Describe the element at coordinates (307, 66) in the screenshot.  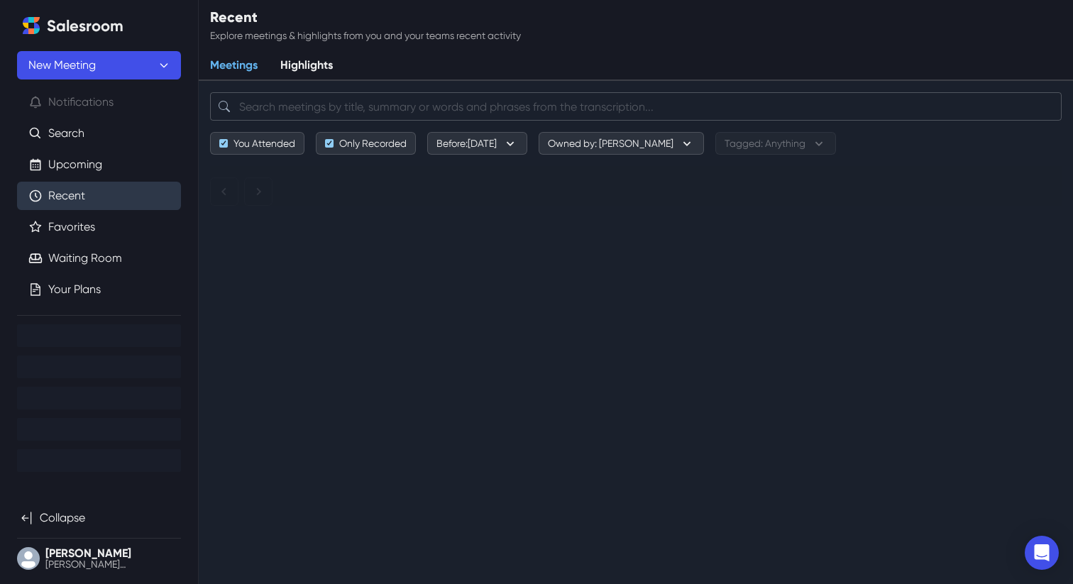
I see `a: Highlights` at that location.